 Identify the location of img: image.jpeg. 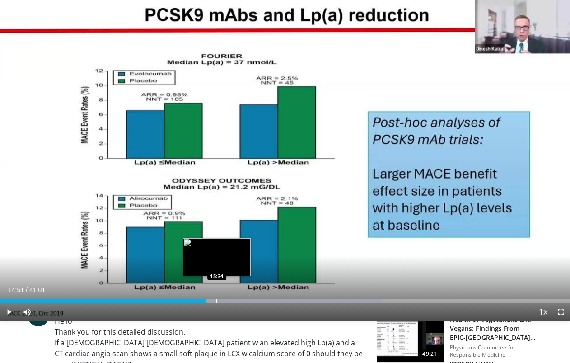
(217, 257).